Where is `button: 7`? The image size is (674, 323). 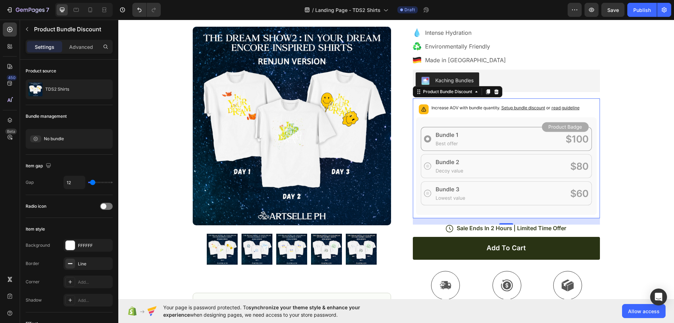 button: 7 is located at coordinates (27, 10).